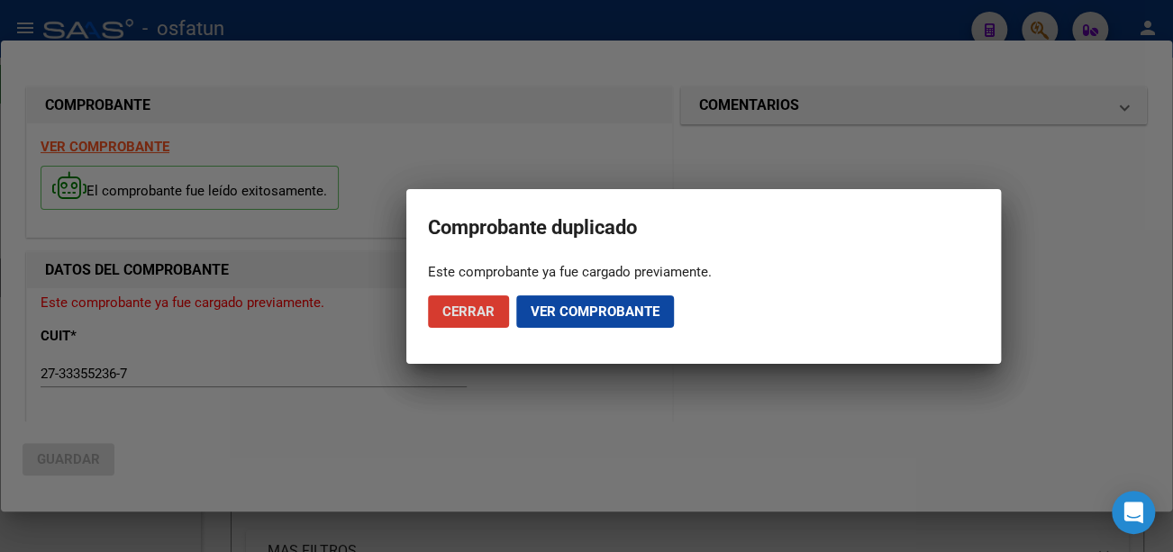  I want to click on span: Cerrar, so click(468, 312).